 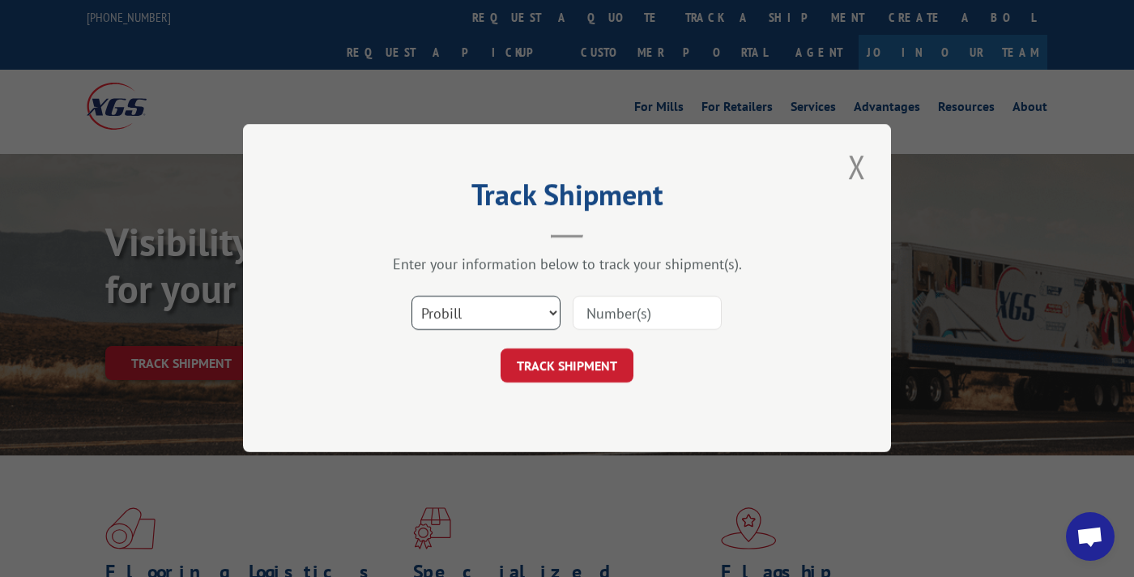 What do you see at coordinates (1091, 536) in the screenshot?
I see `a: Open chat` at bounding box center [1091, 536].